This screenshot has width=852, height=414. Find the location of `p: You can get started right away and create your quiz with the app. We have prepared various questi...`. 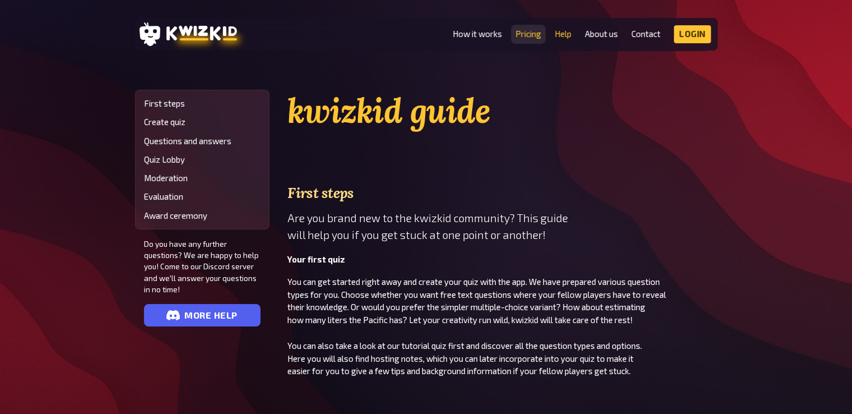

p: You can get started right away and create your quiz with the app. We have prepared various questi... is located at coordinates (503, 300).